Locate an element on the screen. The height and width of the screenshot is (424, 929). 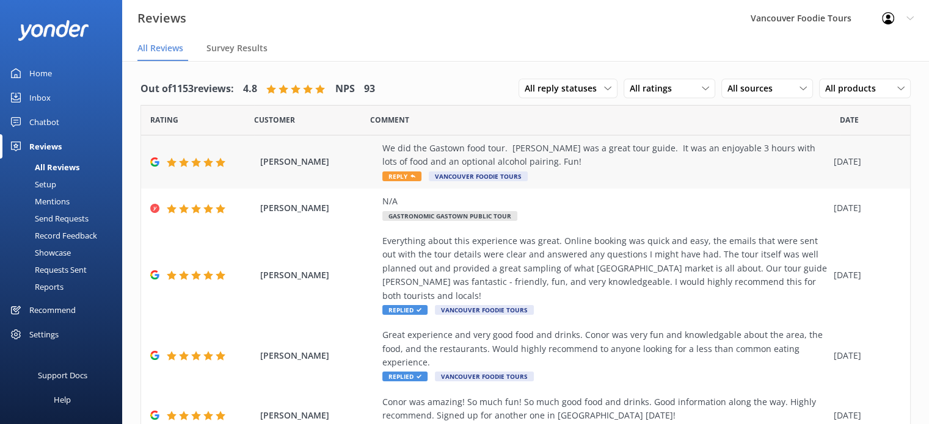
div: Reviews is located at coordinates (45, 147).